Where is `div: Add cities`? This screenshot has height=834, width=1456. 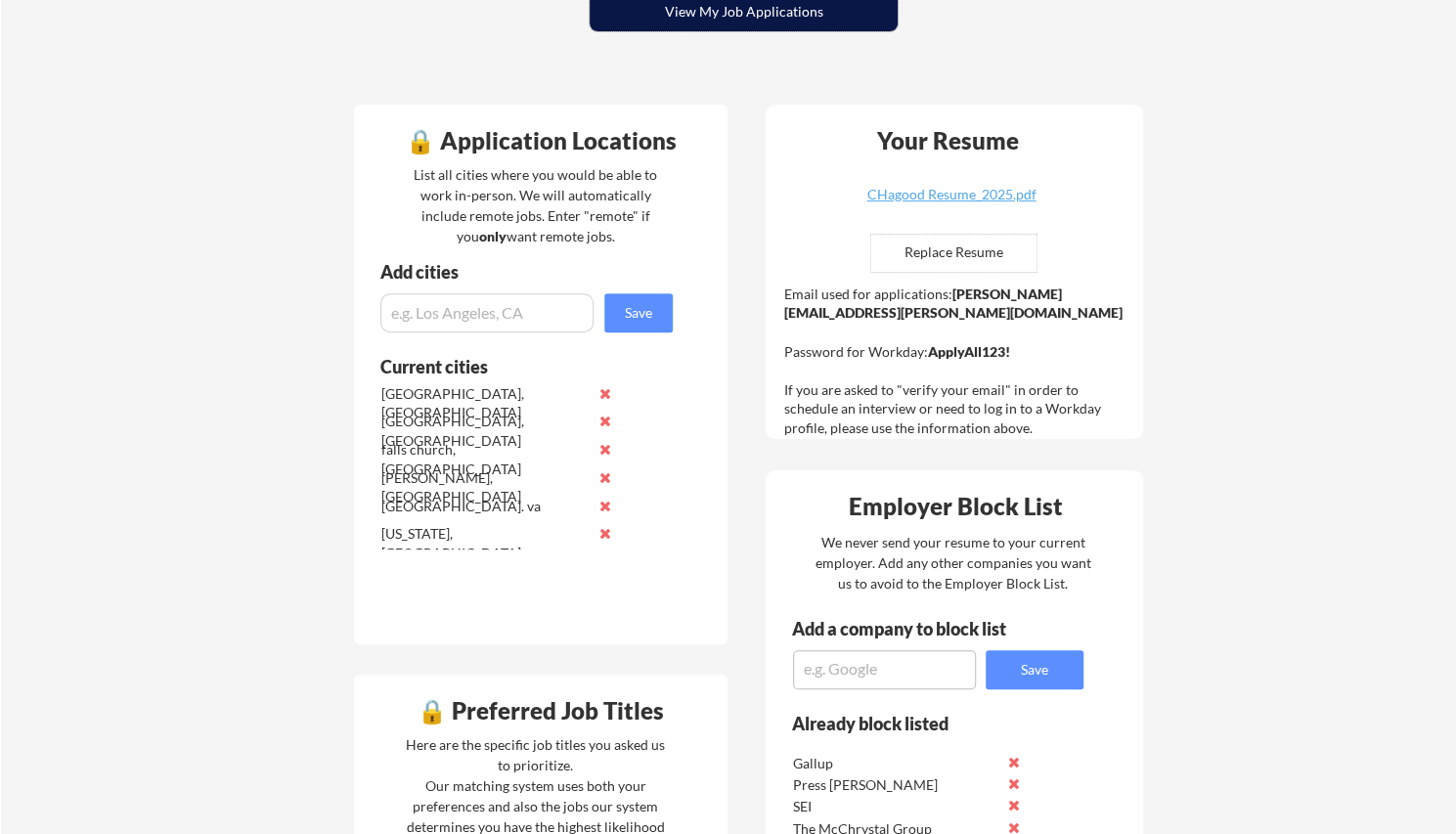 div: Add cities is located at coordinates (529, 272).